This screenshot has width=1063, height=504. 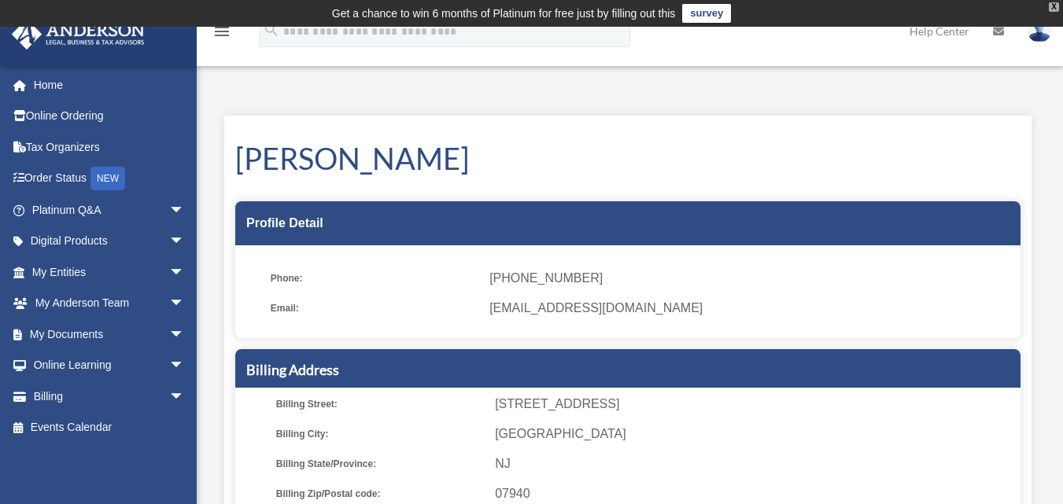 I want to click on div: Profile Detail, so click(x=628, y=223).